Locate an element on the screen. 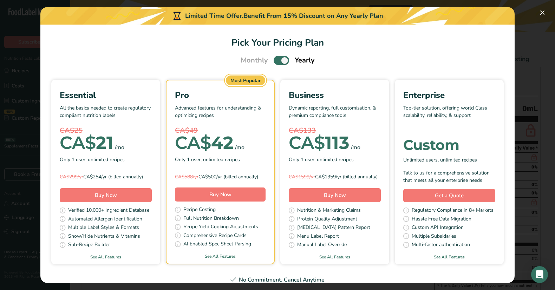  span: Multiple Subsidaries is located at coordinates (434, 237).